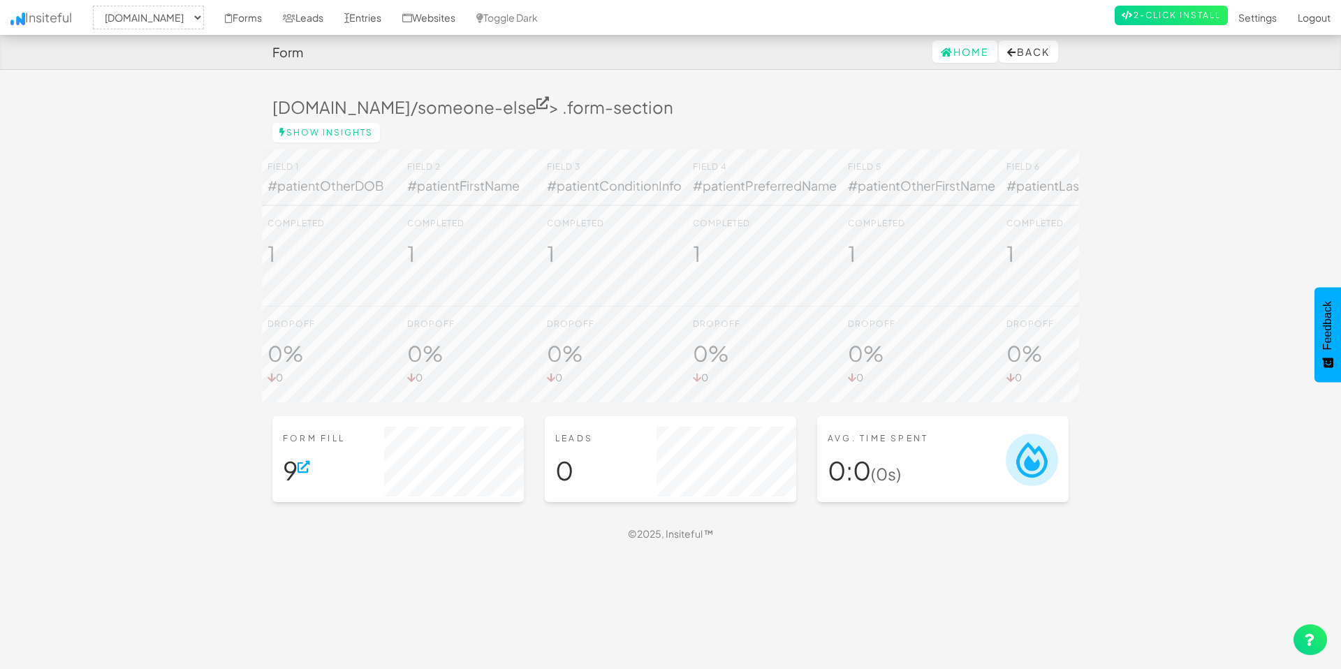  Describe the element at coordinates (964, 52) in the screenshot. I see `a: Home` at that location.